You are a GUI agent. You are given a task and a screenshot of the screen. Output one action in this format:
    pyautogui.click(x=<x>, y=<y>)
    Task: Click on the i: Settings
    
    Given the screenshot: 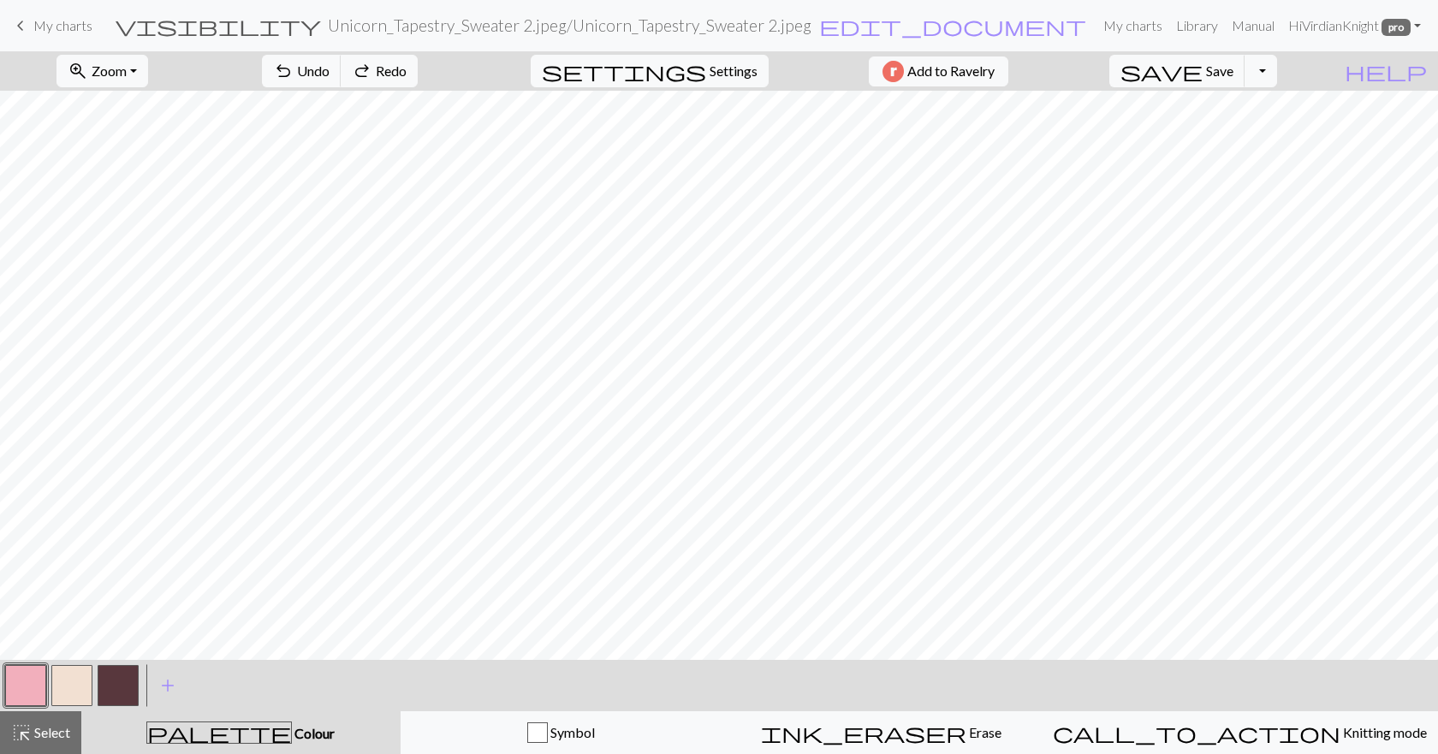 What is the action you would take?
    pyautogui.click(x=624, y=71)
    